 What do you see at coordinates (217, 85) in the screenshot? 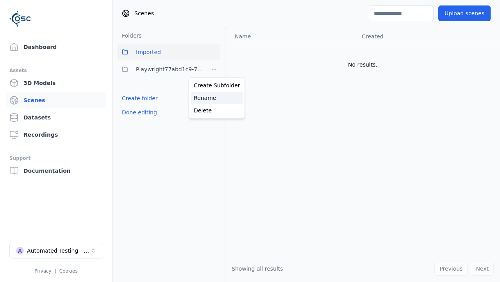
I see `div: Create Subfolder` at bounding box center [217, 85].